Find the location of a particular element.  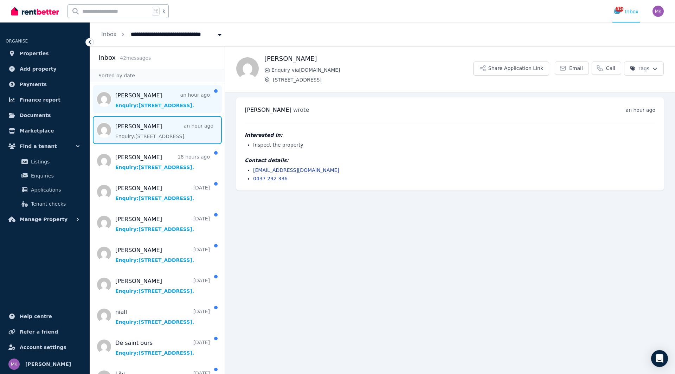

a: Payments is located at coordinates (45, 84).